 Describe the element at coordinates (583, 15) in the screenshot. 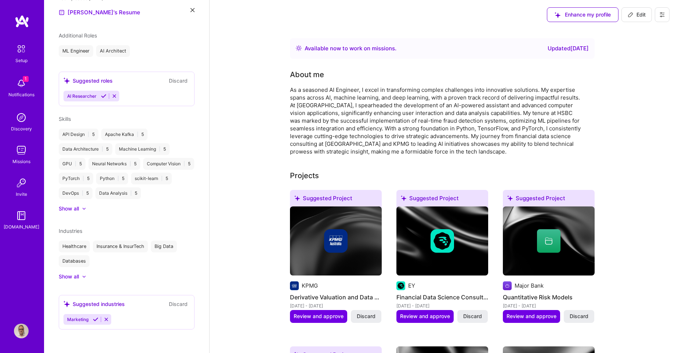

I see `button: Enhance my profile` at that location.